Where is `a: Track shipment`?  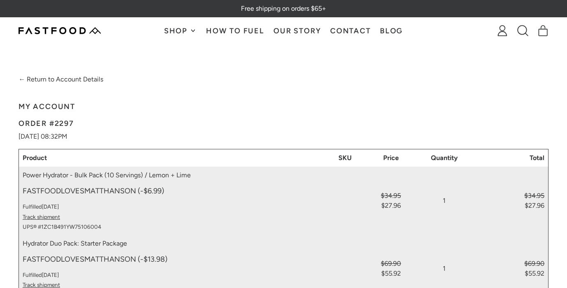
a: Track shipment is located at coordinates (171, 217).